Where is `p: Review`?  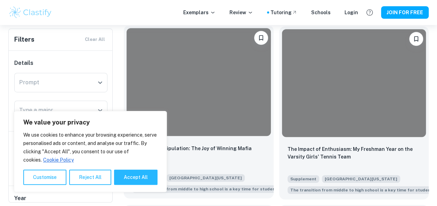
p: Review is located at coordinates (241, 13).